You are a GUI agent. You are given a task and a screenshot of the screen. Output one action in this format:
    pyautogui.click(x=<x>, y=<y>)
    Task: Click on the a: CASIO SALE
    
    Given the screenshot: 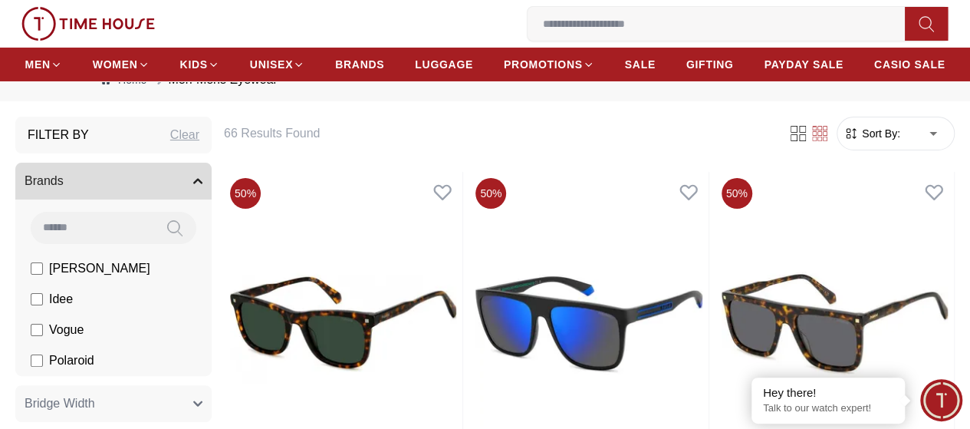 What is the action you would take?
    pyautogui.click(x=910, y=64)
    